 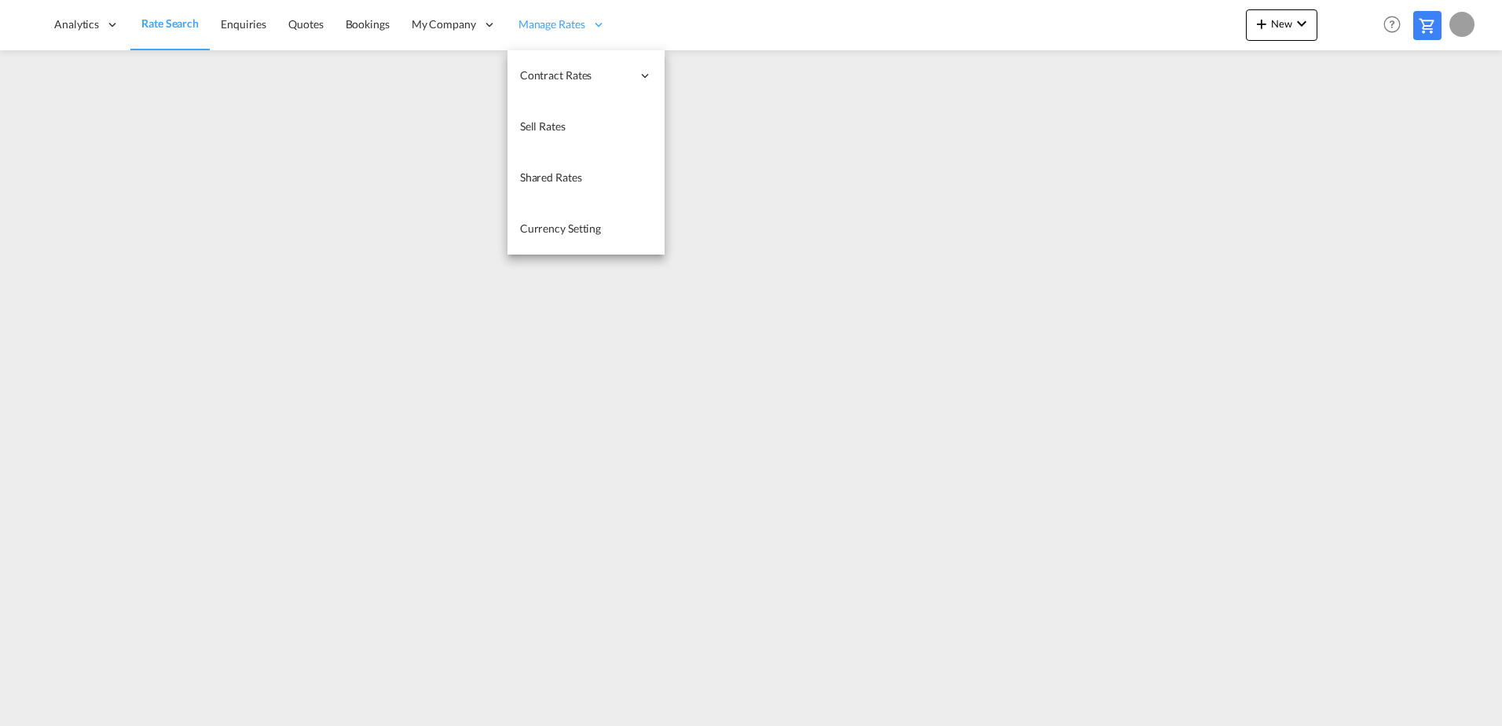 I want to click on span: Currency Setting, so click(x=560, y=228).